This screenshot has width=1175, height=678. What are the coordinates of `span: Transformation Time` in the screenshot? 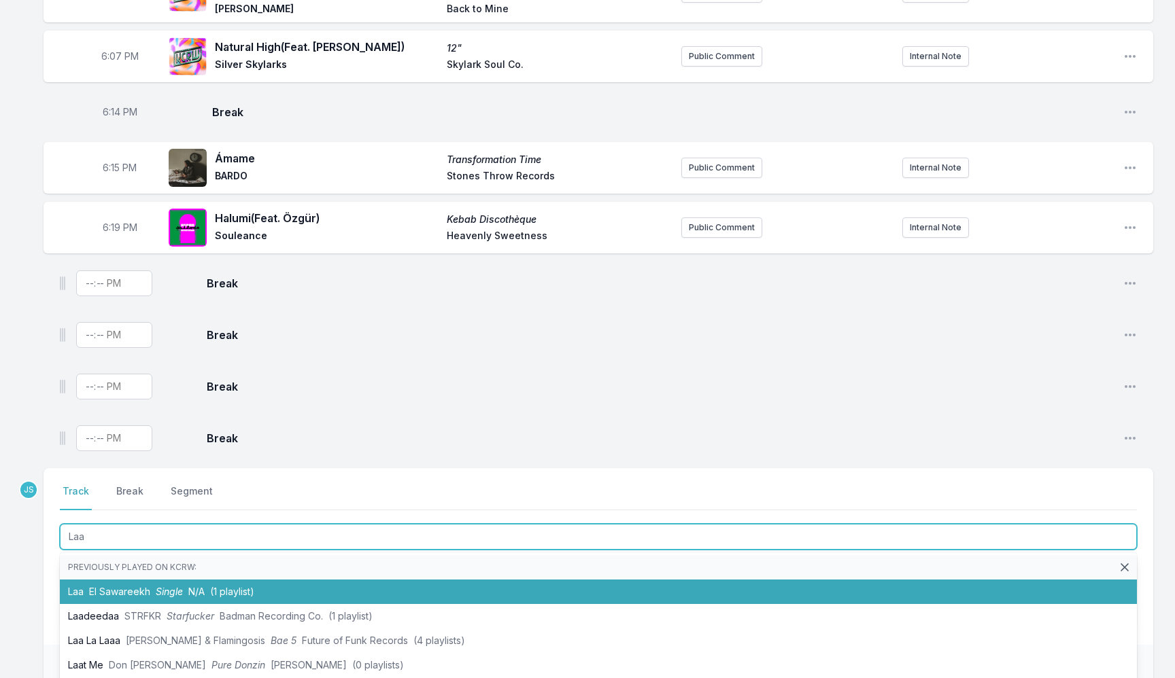 It's located at (558, 160).